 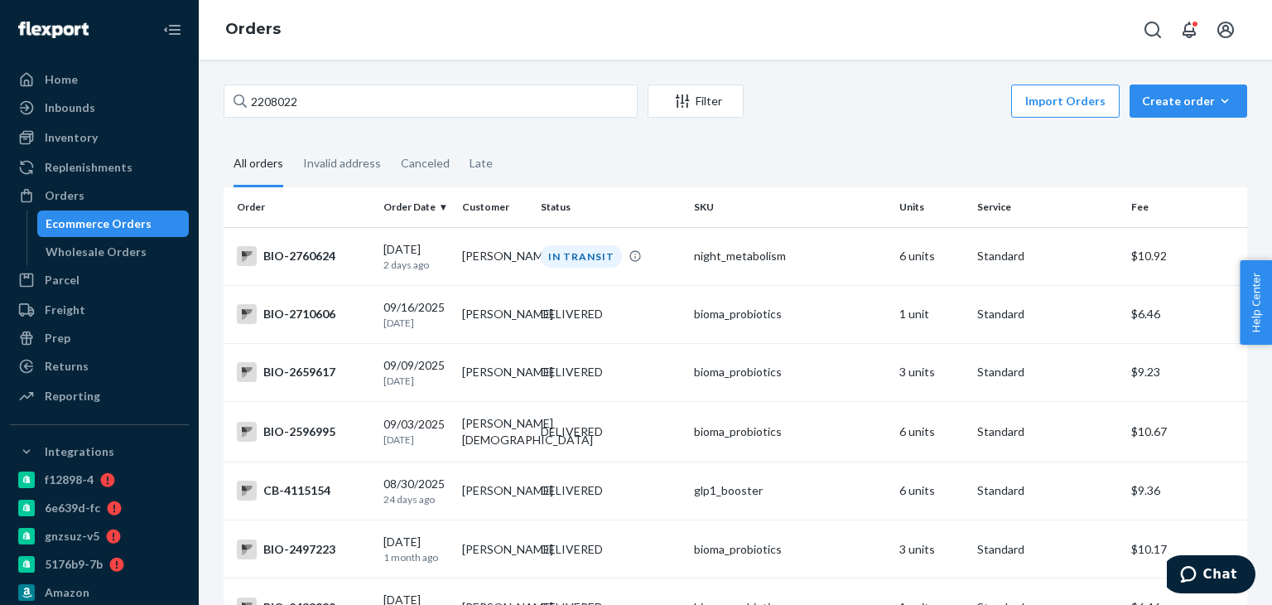 What do you see at coordinates (416, 207) in the screenshot?
I see `th: Order Date` at bounding box center [416, 207].